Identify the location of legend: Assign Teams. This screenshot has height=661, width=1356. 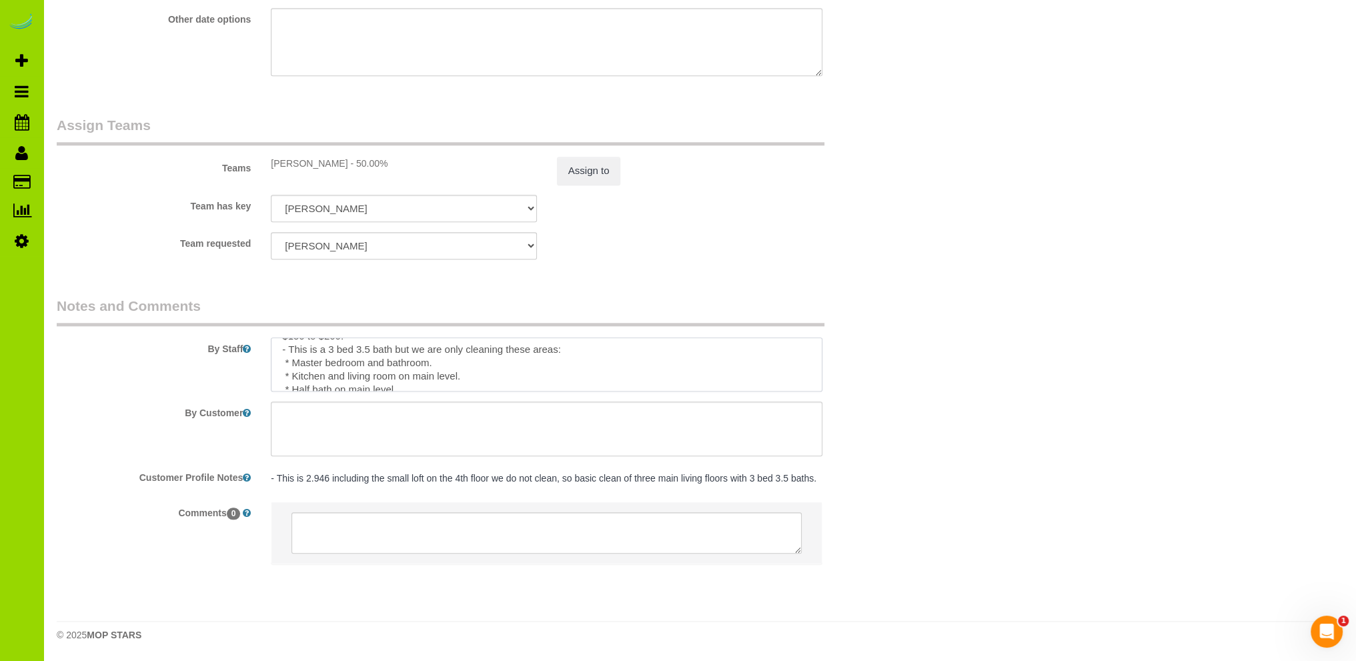
(440, 130).